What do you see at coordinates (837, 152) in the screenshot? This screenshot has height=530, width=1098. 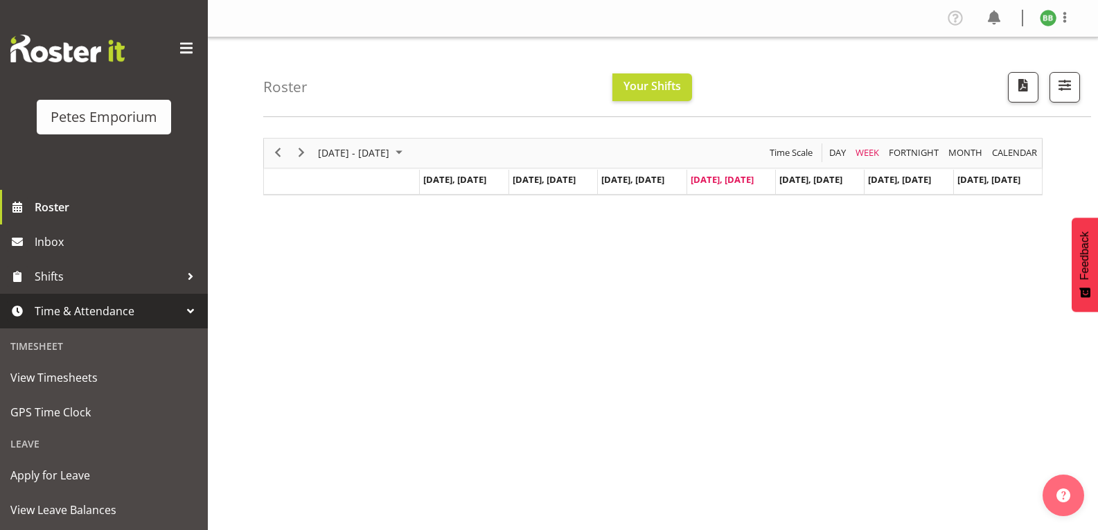 I see `span: Day` at bounding box center [837, 152].